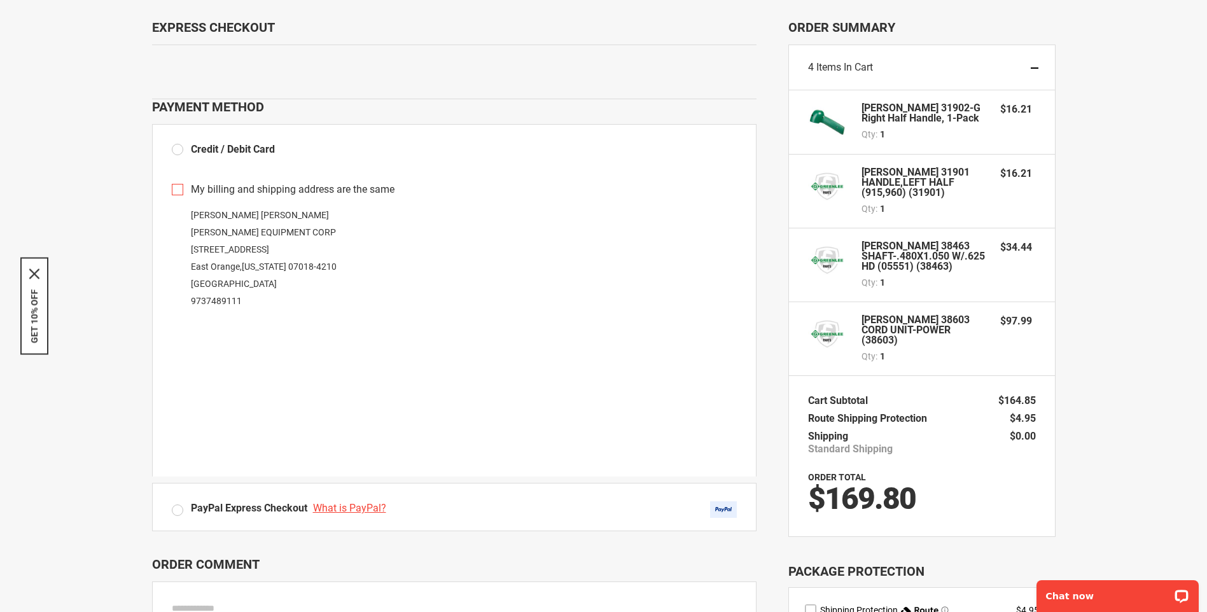 Image resolution: width=1207 pixels, height=612 pixels. I want to click on span: Standard Shipping, so click(850, 449).